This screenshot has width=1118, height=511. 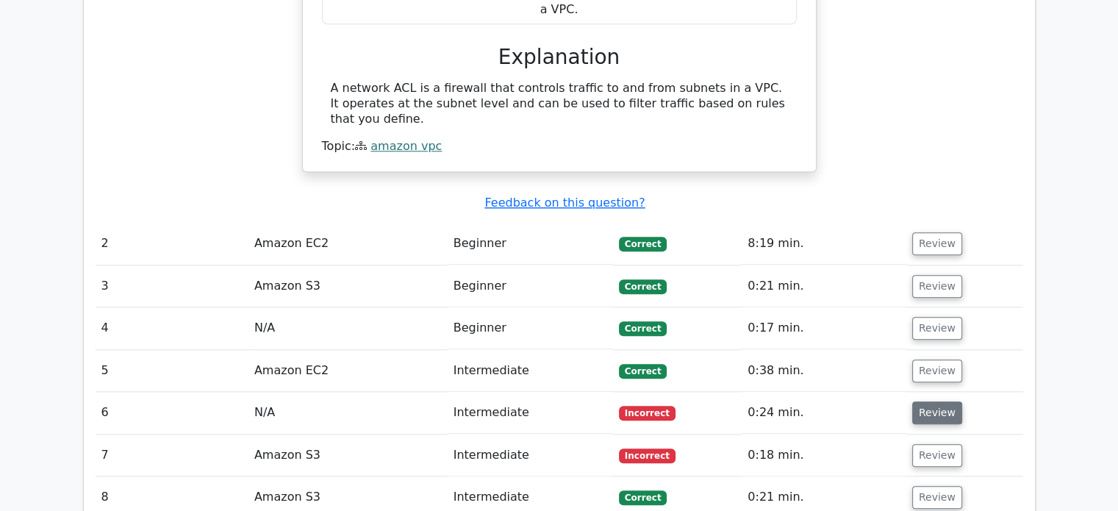 I want to click on td: 0:24 min., so click(x=824, y=412).